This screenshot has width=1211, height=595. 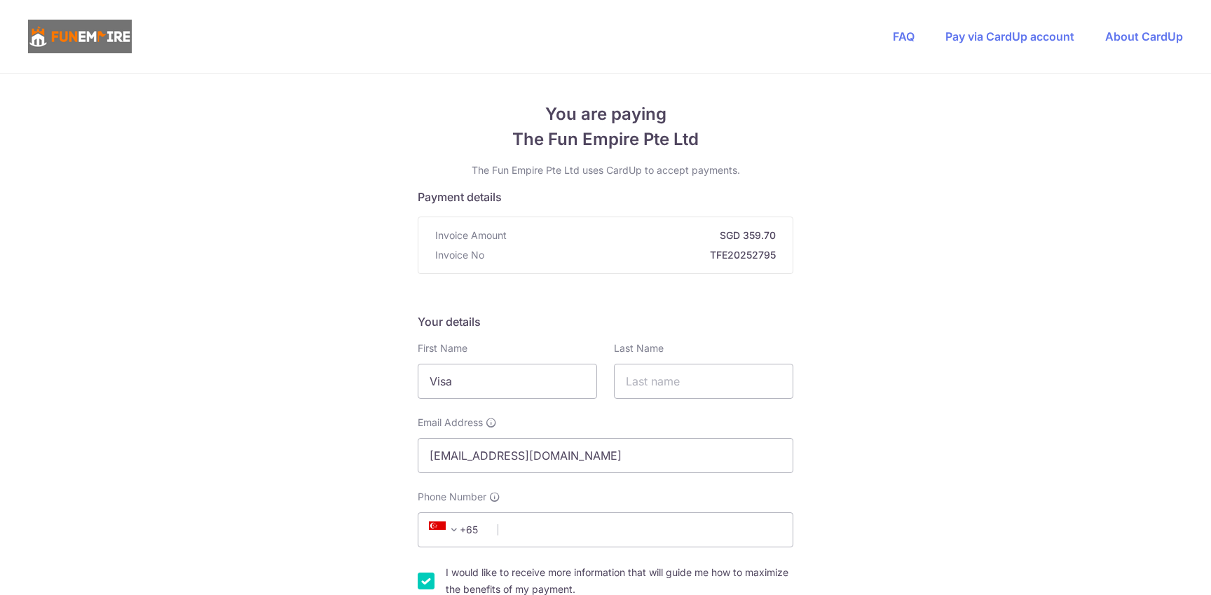 I want to click on span: You are paying, so click(x=606, y=114).